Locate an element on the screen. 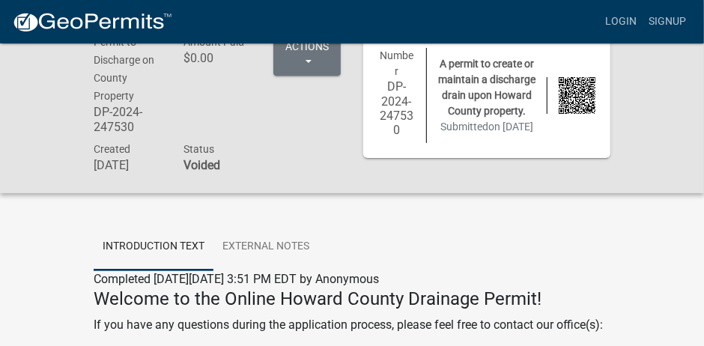 The image size is (704, 346). a: Introduction Text is located at coordinates (153, 247).